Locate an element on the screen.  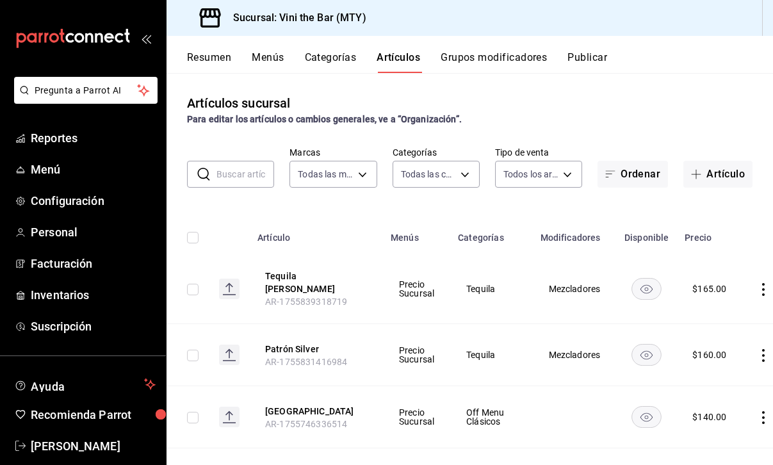
button: Artículos is located at coordinates (398, 62).